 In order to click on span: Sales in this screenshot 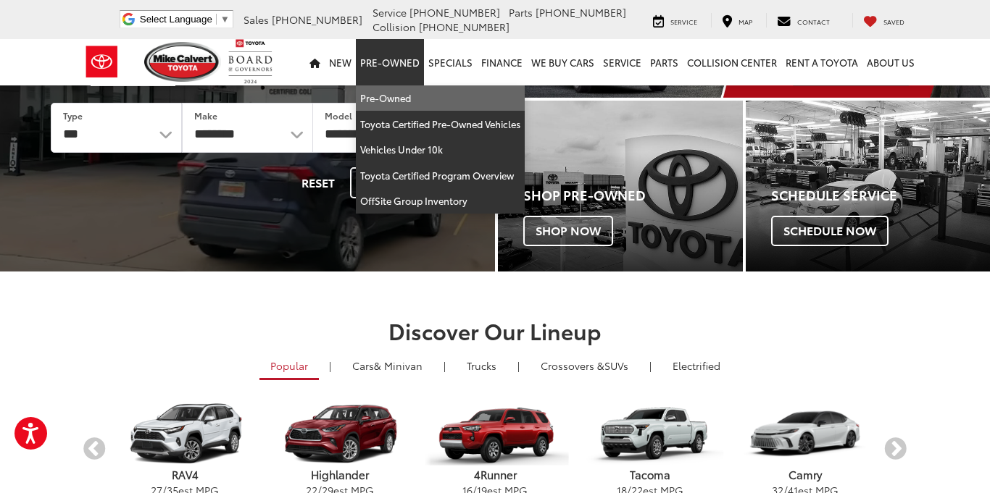, I will do `click(256, 20)`.